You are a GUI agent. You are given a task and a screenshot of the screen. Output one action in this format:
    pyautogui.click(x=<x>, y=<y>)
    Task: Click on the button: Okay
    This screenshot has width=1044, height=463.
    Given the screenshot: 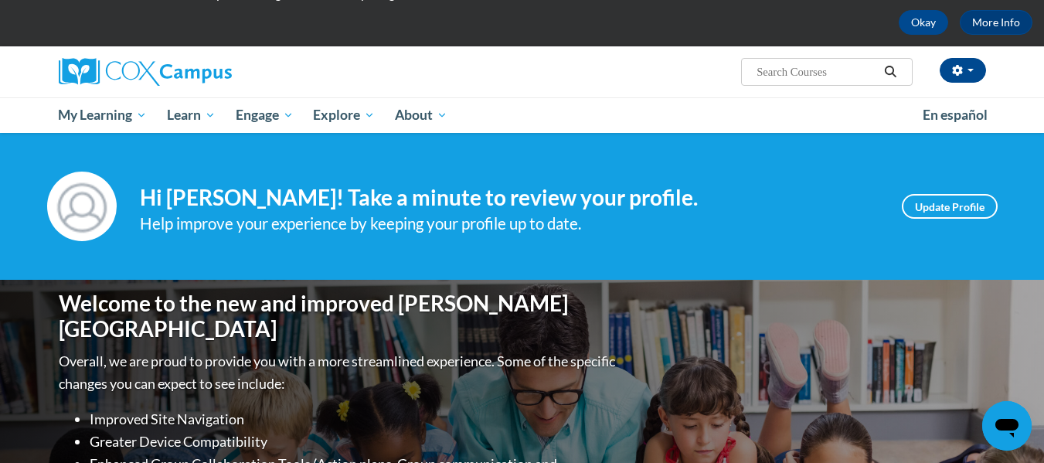 What is the action you would take?
    pyautogui.click(x=923, y=22)
    